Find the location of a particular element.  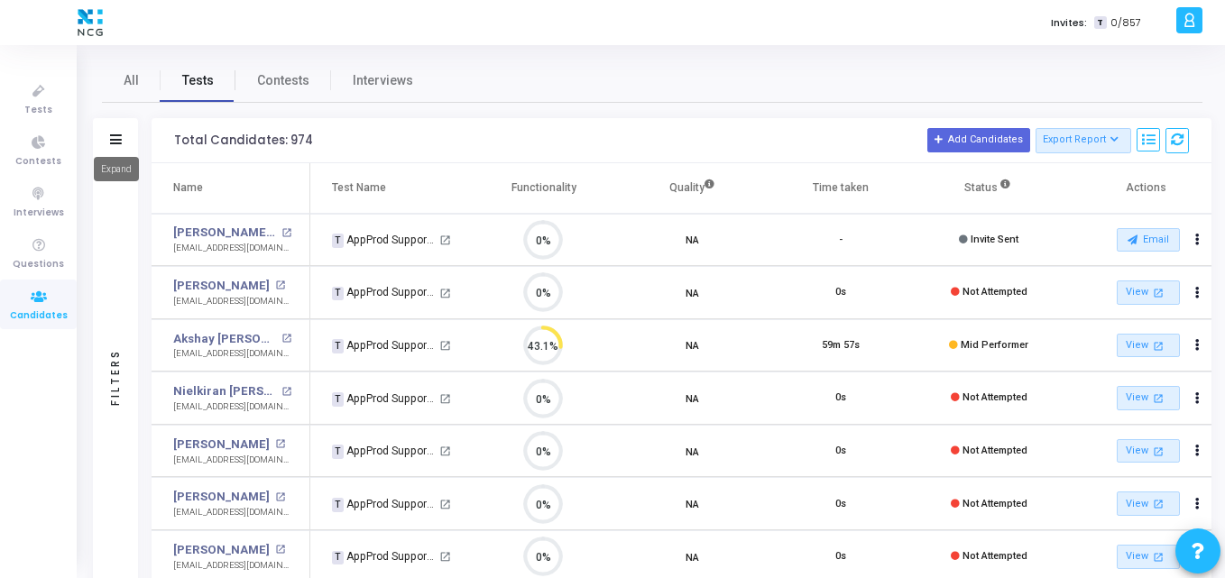

button: Email is located at coordinates (1148, 240).